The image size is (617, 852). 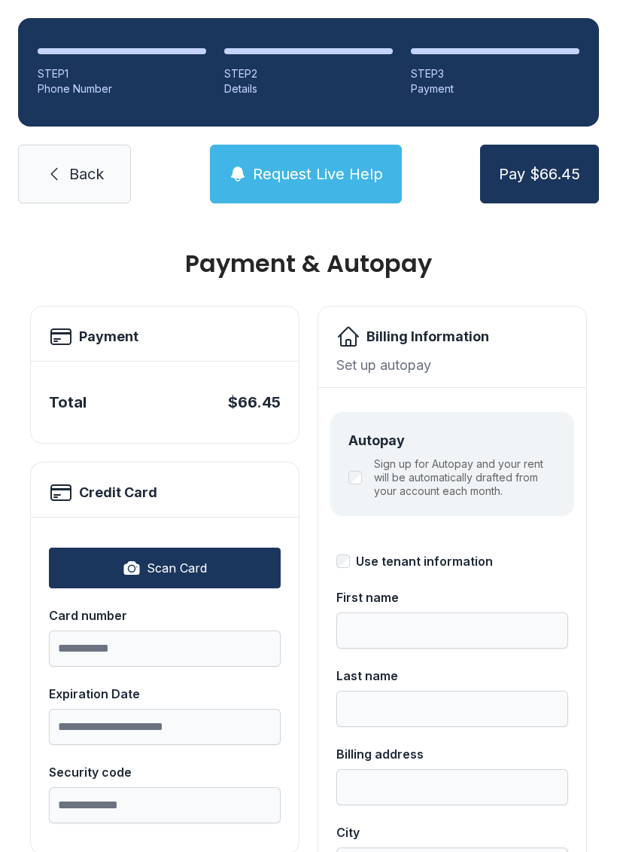 I want to click on div: Billing address, so click(x=453, y=754).